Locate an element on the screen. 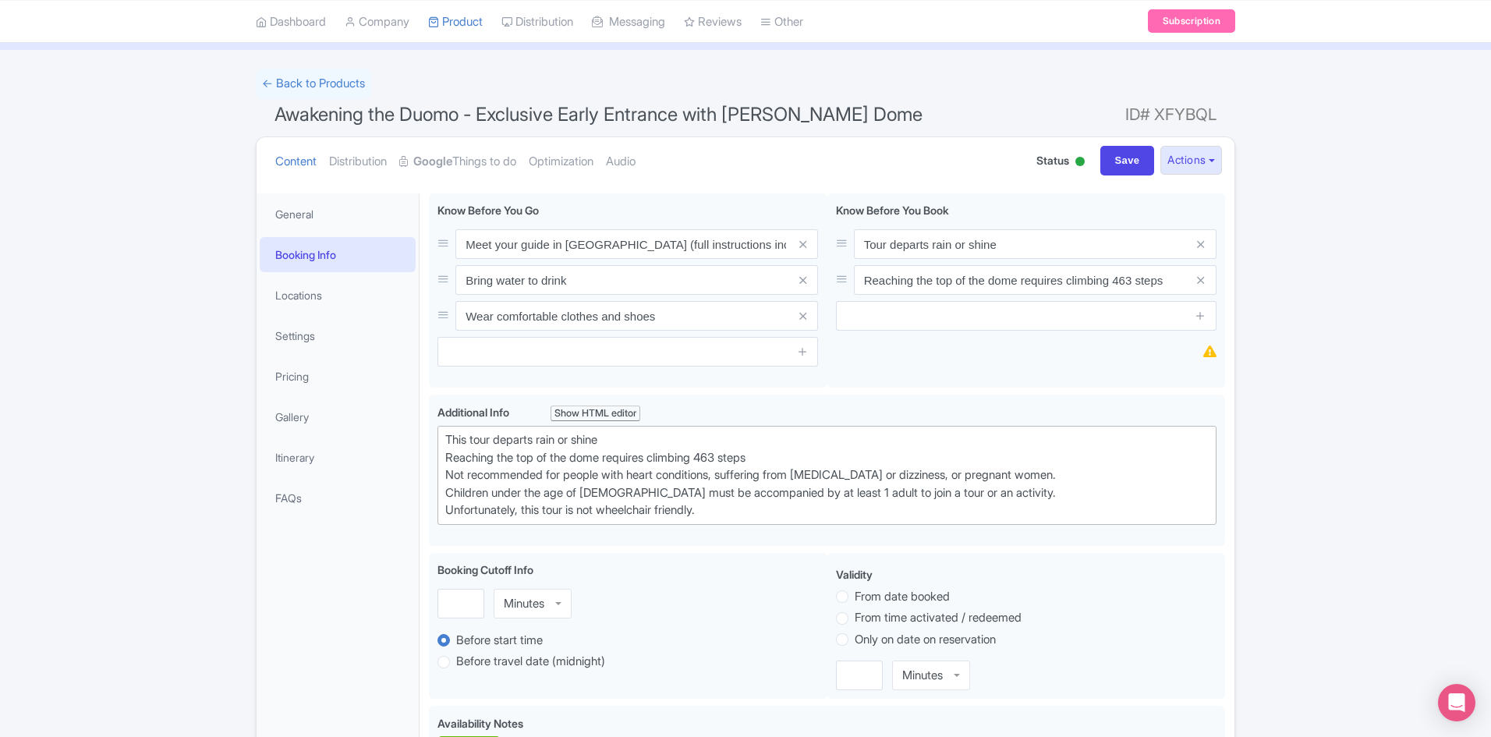 The width and height of the screenshot is (1491, 737). a: Booking Info is located at coordinates (338, 254).